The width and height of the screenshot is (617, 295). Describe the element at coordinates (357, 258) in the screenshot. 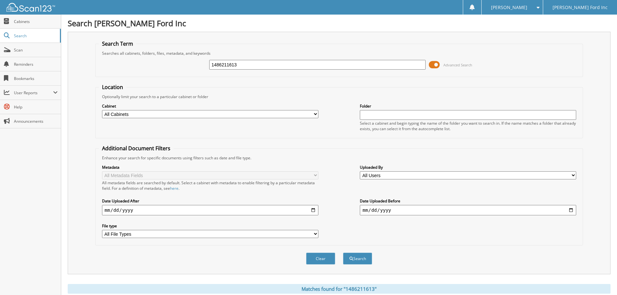

I see `button: Search` at that location.